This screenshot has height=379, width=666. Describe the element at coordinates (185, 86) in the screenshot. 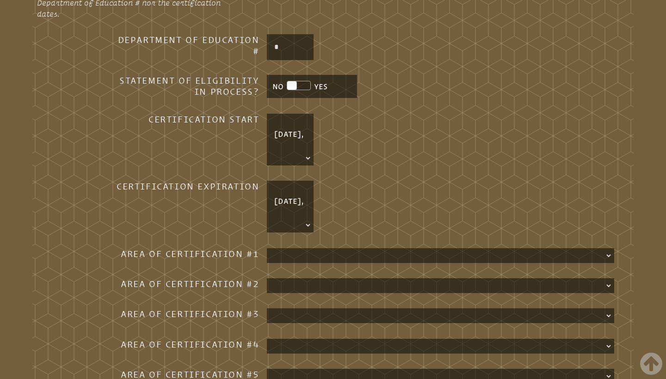

I see `h3: Statement of Eligibility in process?` at that location.